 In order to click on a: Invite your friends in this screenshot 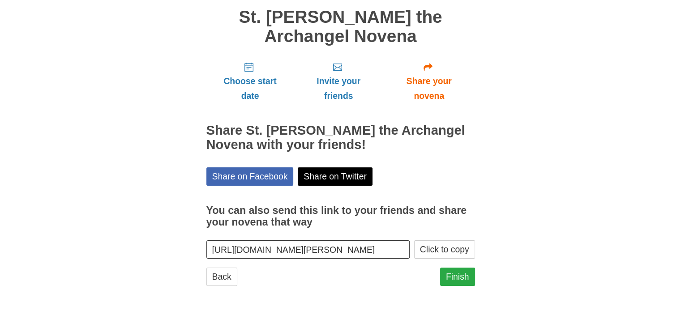, I will do `click(338, 81)`.